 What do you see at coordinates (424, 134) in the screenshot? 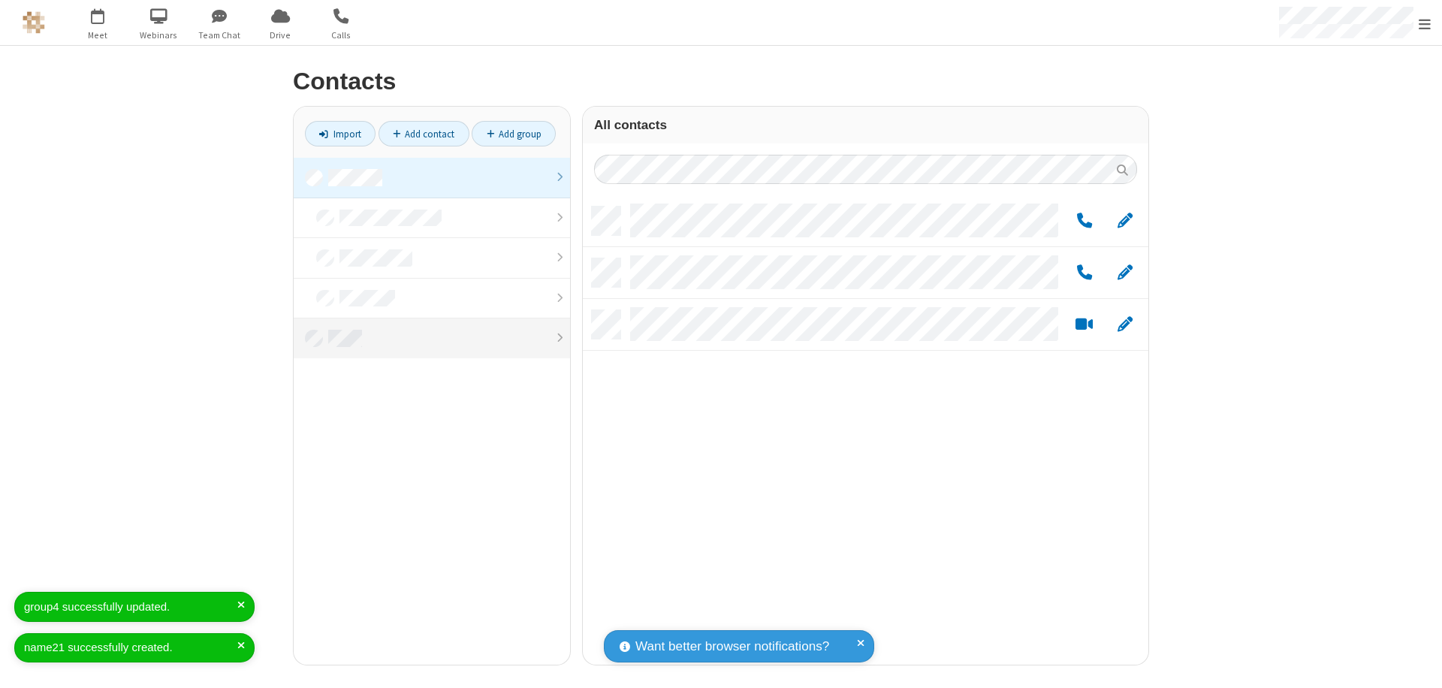
I see `a: Add contact` at bounding box center [424, 134].